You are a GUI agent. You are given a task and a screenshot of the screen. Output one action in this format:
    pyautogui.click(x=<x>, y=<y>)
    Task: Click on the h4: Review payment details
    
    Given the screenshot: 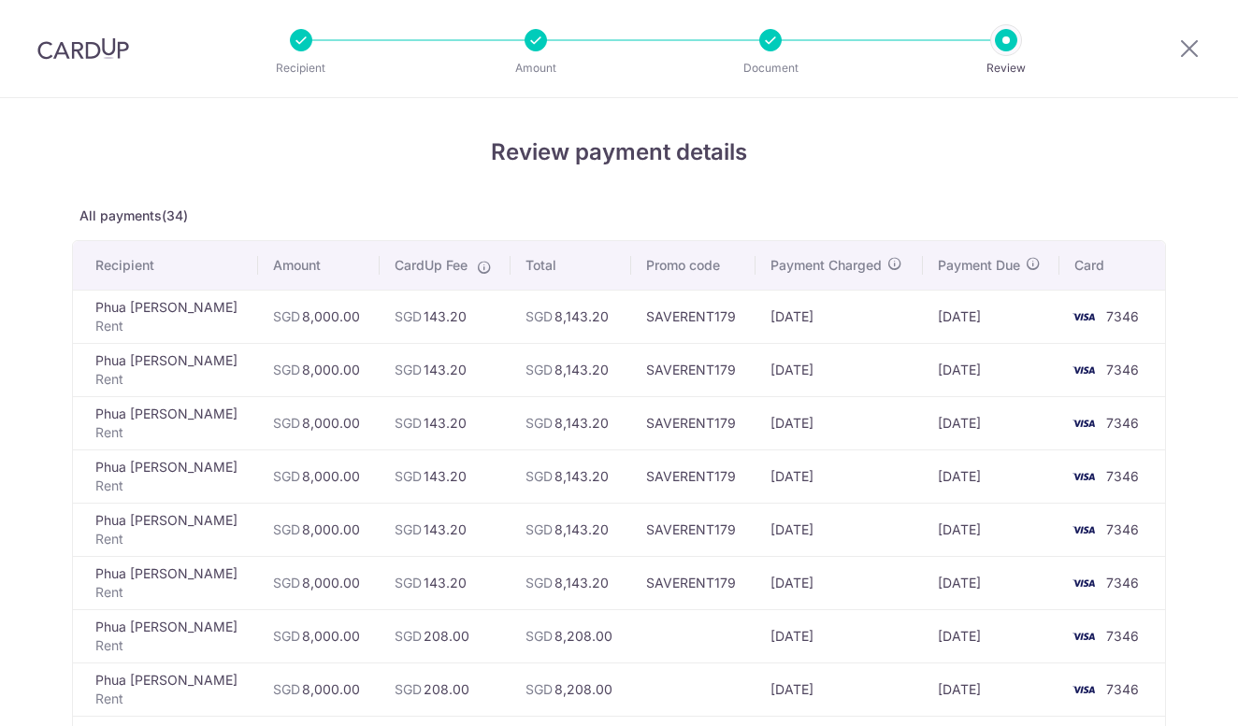 What is the action you would take?
    pyautogui.click(x=619, y=152)
    